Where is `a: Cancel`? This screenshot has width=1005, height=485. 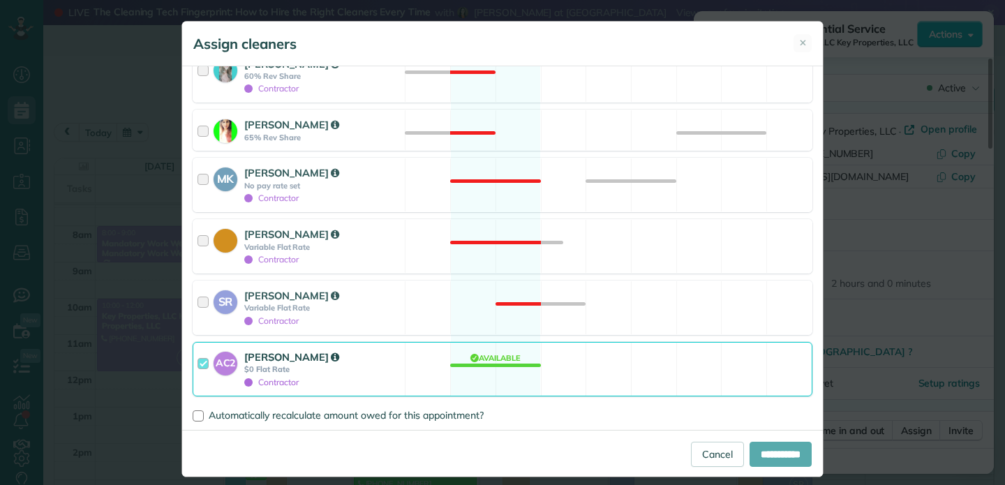 a: Cancel is located at coordinates (717, 454).